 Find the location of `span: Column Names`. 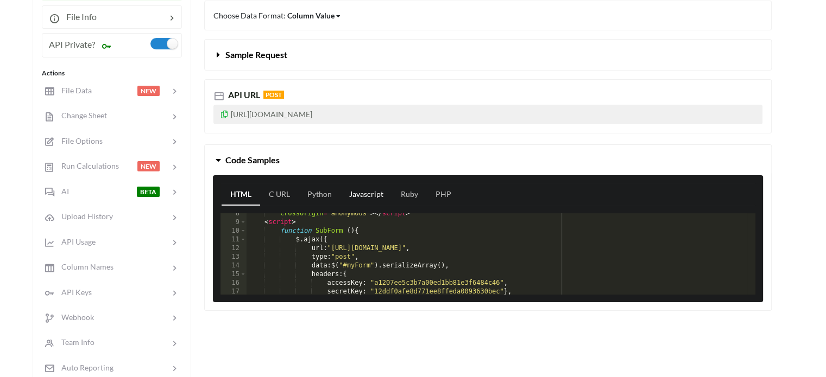

span: Column Names is located at coordinates (84, 267).